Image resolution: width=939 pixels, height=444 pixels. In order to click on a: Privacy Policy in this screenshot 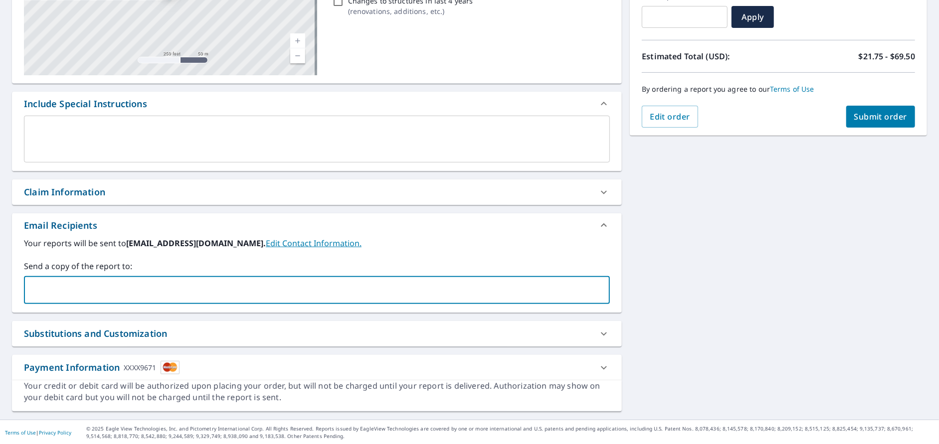, I will do `click(55, 433)`.